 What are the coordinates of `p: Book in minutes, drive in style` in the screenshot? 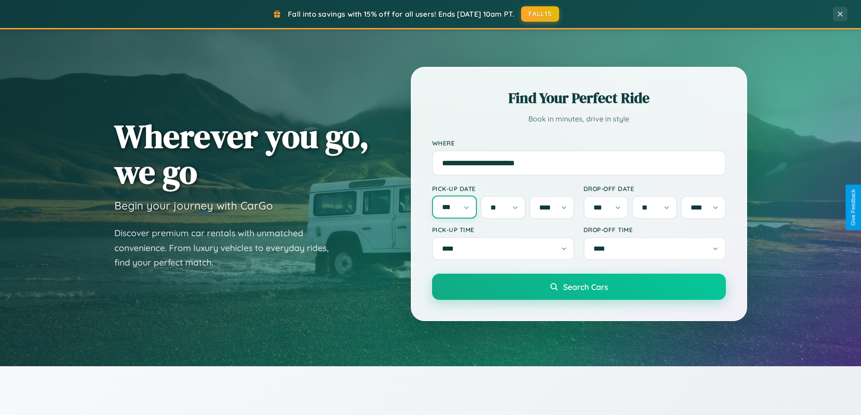 It's located at (579, 119).